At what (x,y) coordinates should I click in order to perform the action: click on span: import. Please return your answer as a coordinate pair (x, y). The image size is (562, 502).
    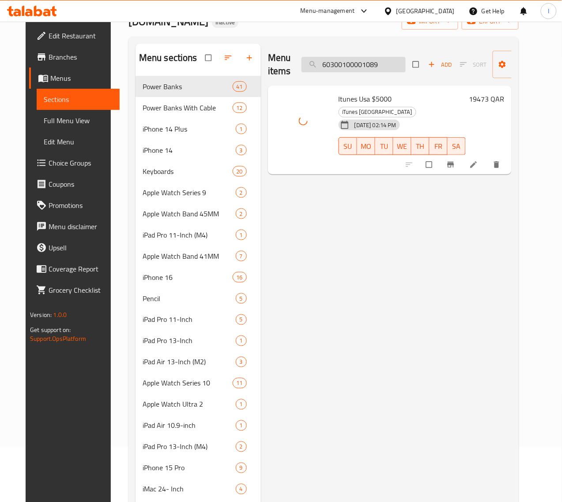
    Looking at the image, I should click on (430, 21).